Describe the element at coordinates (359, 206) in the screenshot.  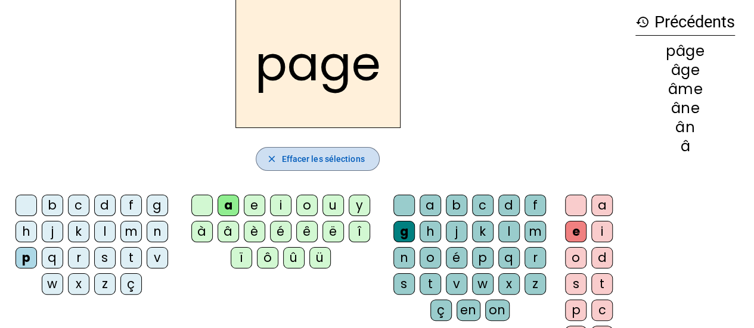
I see `div: y` at that location.